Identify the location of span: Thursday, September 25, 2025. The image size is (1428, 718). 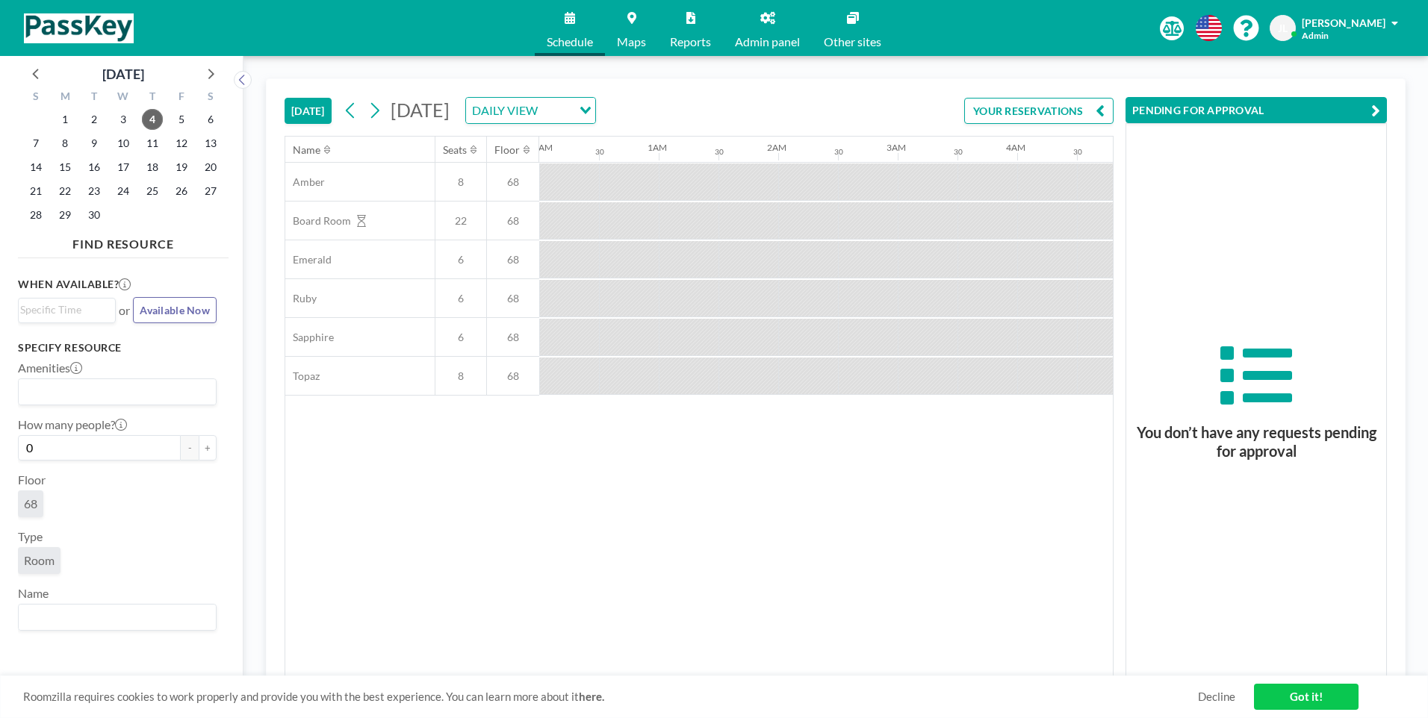
(152, 191).